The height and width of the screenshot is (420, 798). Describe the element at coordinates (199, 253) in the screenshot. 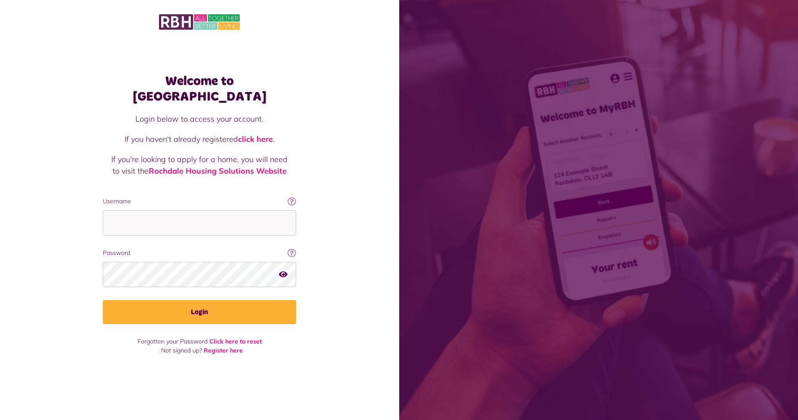

I see `label: Password` at that location.